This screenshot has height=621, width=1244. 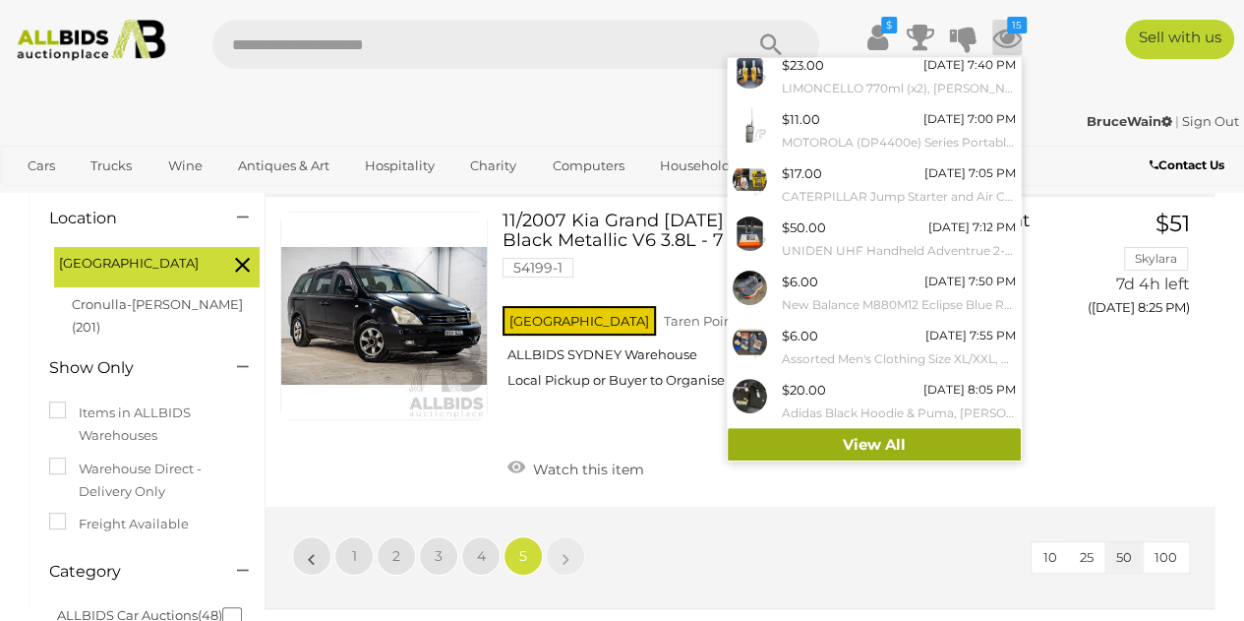 I want to click on small: New Balance M880M12 Eclipse Blue Running Shoe Size 26cm, so click(x=899, y=305).